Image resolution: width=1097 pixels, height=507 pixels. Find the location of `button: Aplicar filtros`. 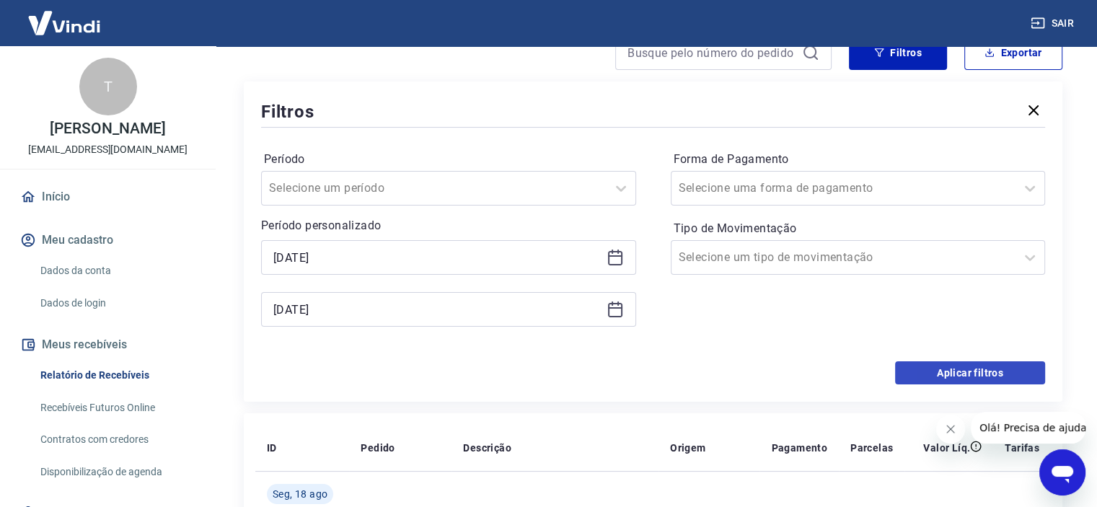

button: Aplicar filtros is located at coordinates (970, 373).